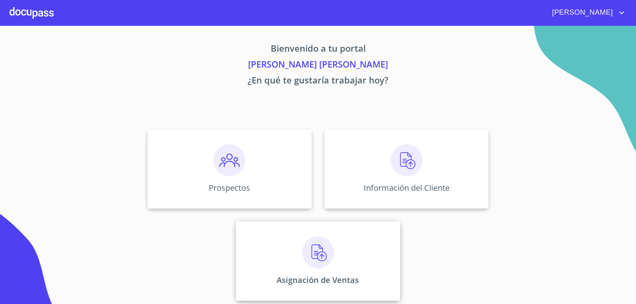 Image resolution: width=636 pixels, height=304 pixels. What do you see at coordinates (586, 13) in the screenshot?
I see `button: account of current user` at bounding box center [586, 13].